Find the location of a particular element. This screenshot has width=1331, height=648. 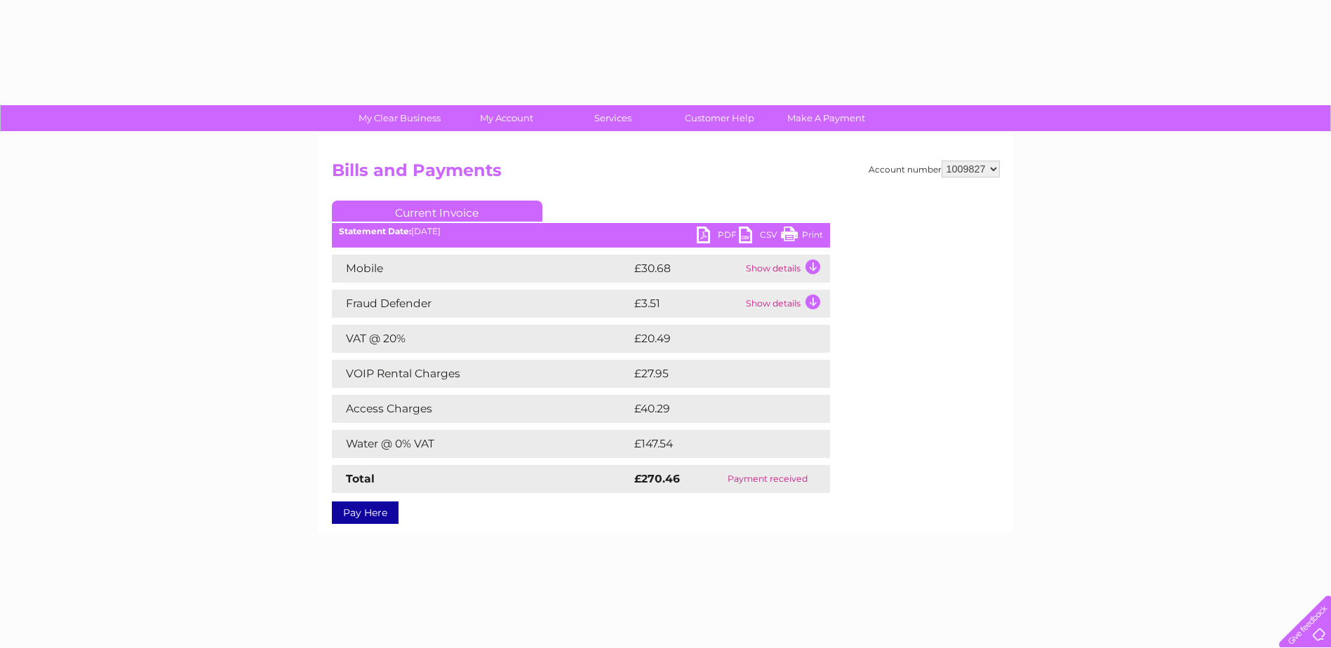

td: £20.49 is located at coordinates (716, 339).